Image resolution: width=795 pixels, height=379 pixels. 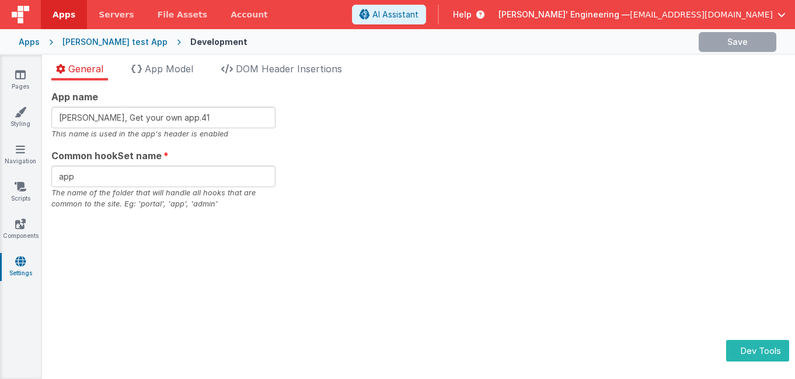 What do you see at coordinates (389, 15) in the screenshot?
I see `button: AI Assistant` at bounding box center [389, 15].